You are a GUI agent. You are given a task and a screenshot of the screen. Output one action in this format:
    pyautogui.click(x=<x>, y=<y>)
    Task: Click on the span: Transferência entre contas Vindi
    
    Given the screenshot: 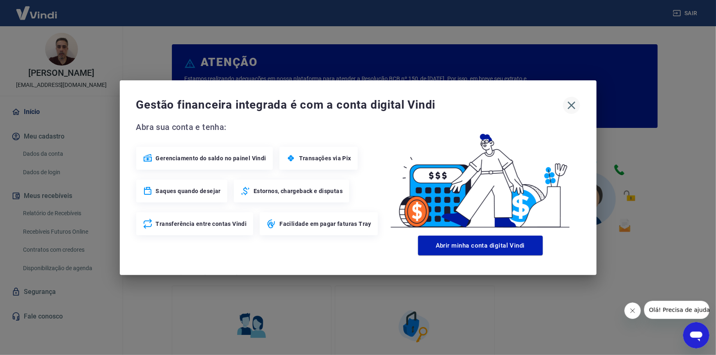 What is the action you would take?
    pyautogui.click(x=202, y=224)
    